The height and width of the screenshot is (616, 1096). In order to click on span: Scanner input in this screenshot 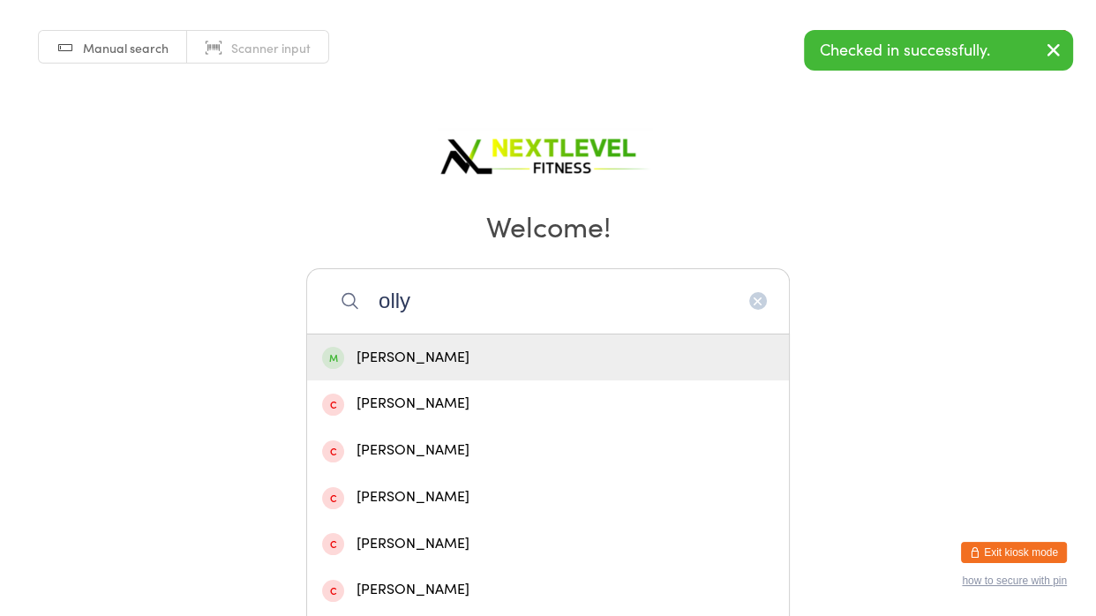, I will do `click(271, 48)`.